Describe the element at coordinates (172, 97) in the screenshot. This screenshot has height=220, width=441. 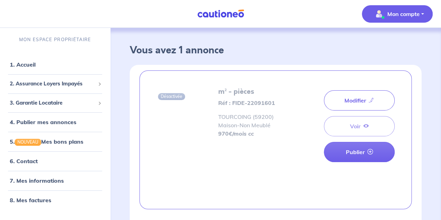
I see `span: Désactivée` at that location.